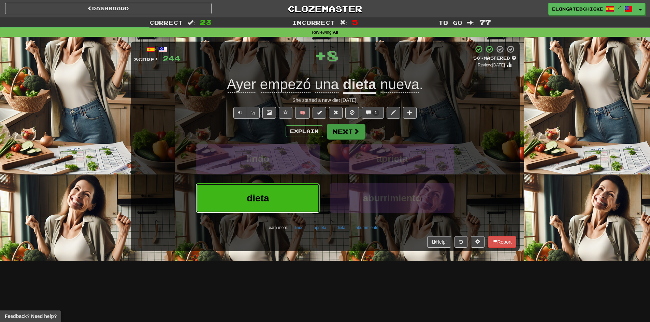  Describe the element at coordinates (335, 32) in the screenshot. I see `strong: All` at that location.